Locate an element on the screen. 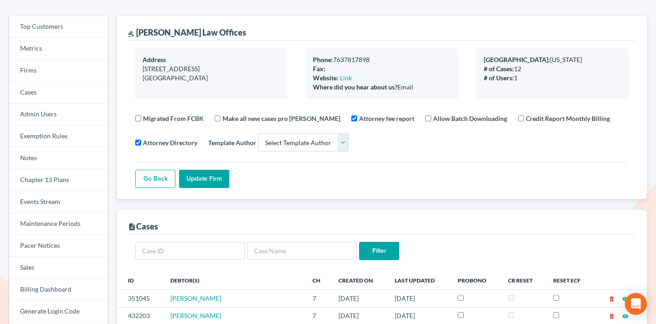 The image size is (656, 324). th: ProBono is located at coordinates (475, 280).